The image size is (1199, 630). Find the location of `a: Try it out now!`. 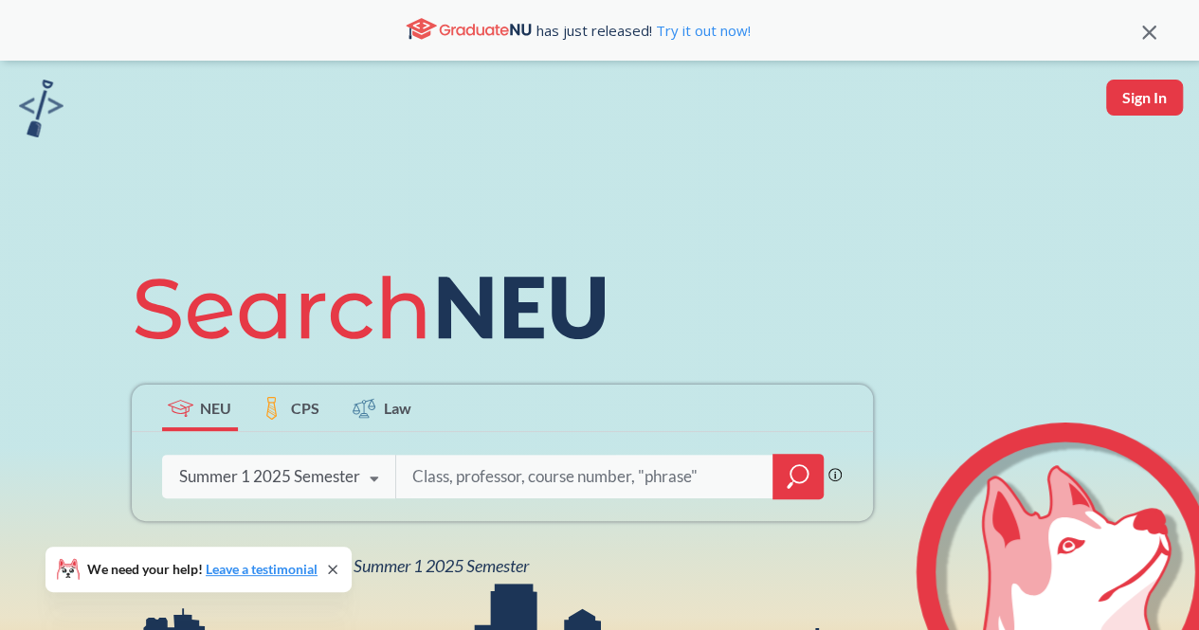

a: Try it out now! is located at coordinates (702, 30).